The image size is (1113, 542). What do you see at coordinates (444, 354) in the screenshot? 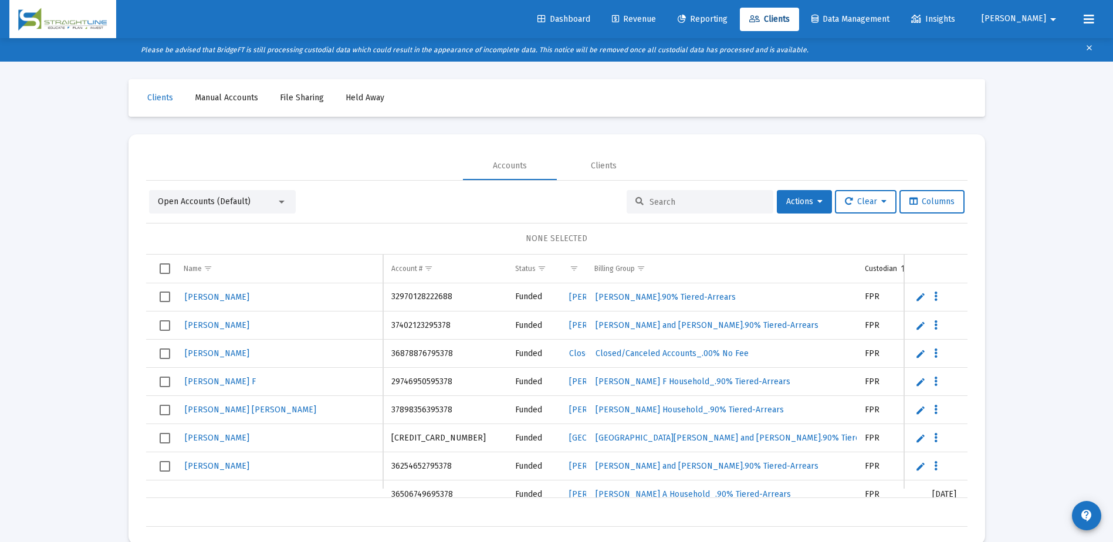
I see `td: 36878876795378` at bounding box center [444, 354].